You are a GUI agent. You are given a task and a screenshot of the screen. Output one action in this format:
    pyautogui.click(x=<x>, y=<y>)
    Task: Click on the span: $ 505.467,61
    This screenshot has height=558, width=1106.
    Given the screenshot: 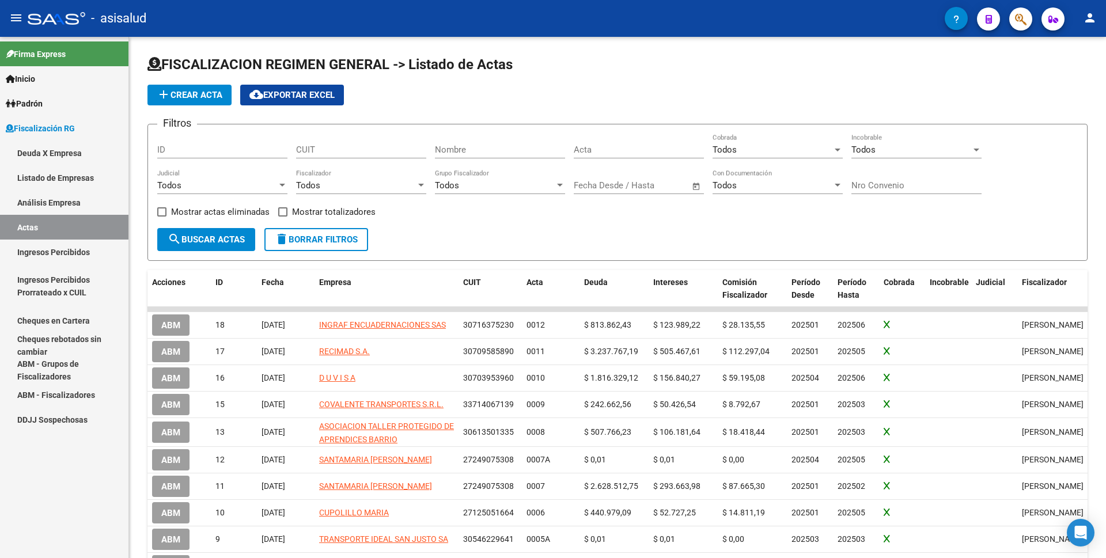 What is the action you would take?
    pyautogui.click(x=677, y=351)
    